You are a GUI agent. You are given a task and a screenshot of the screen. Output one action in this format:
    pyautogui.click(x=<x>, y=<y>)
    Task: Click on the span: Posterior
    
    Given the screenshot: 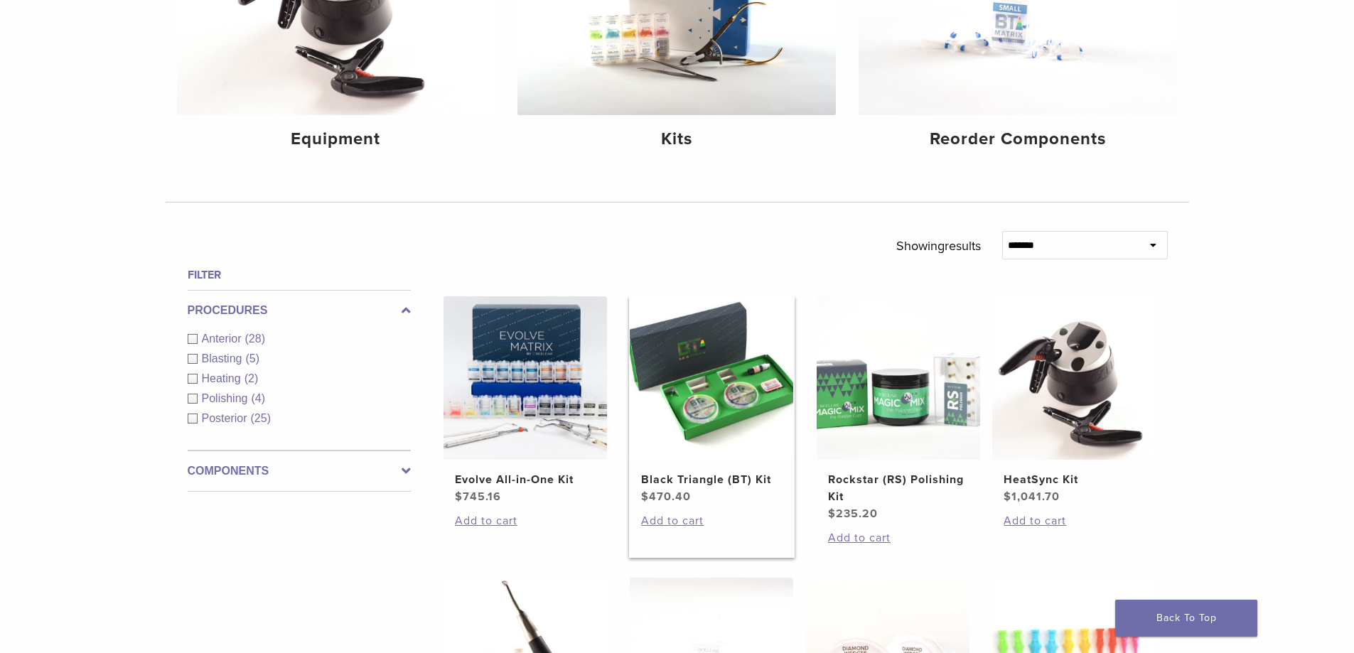 What is the action you would take?
    pyautogui.click(x=226, y=418)
    